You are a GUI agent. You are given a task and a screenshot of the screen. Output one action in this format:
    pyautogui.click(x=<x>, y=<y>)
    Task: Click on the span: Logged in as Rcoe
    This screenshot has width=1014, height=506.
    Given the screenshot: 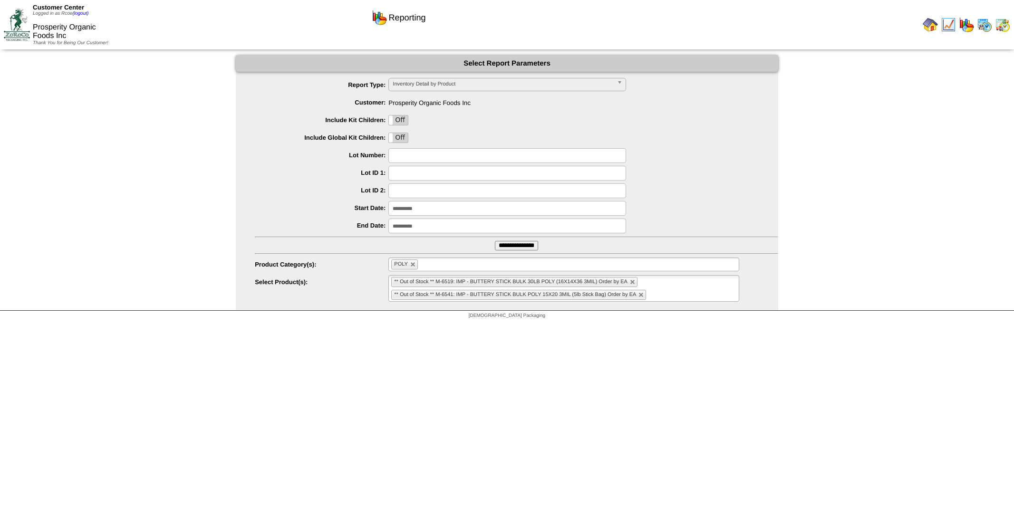 What is the action you would take?
    pyautogui.click(x=60, y=13)
    